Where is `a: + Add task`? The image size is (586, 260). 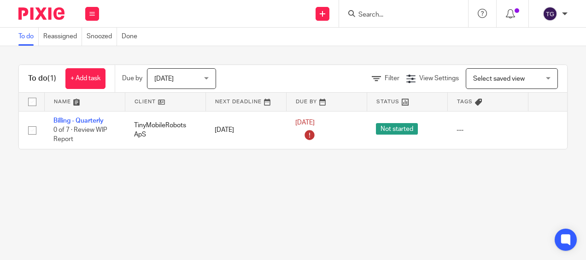 a: + Add task is located at coordinates (85, 78).